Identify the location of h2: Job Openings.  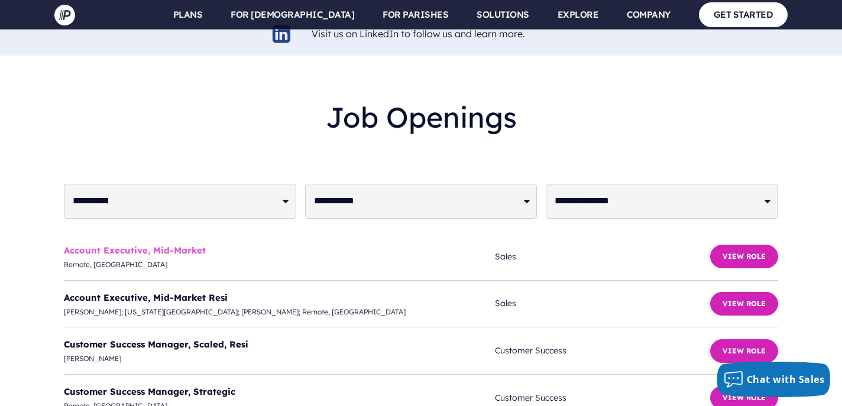
(421, 117).